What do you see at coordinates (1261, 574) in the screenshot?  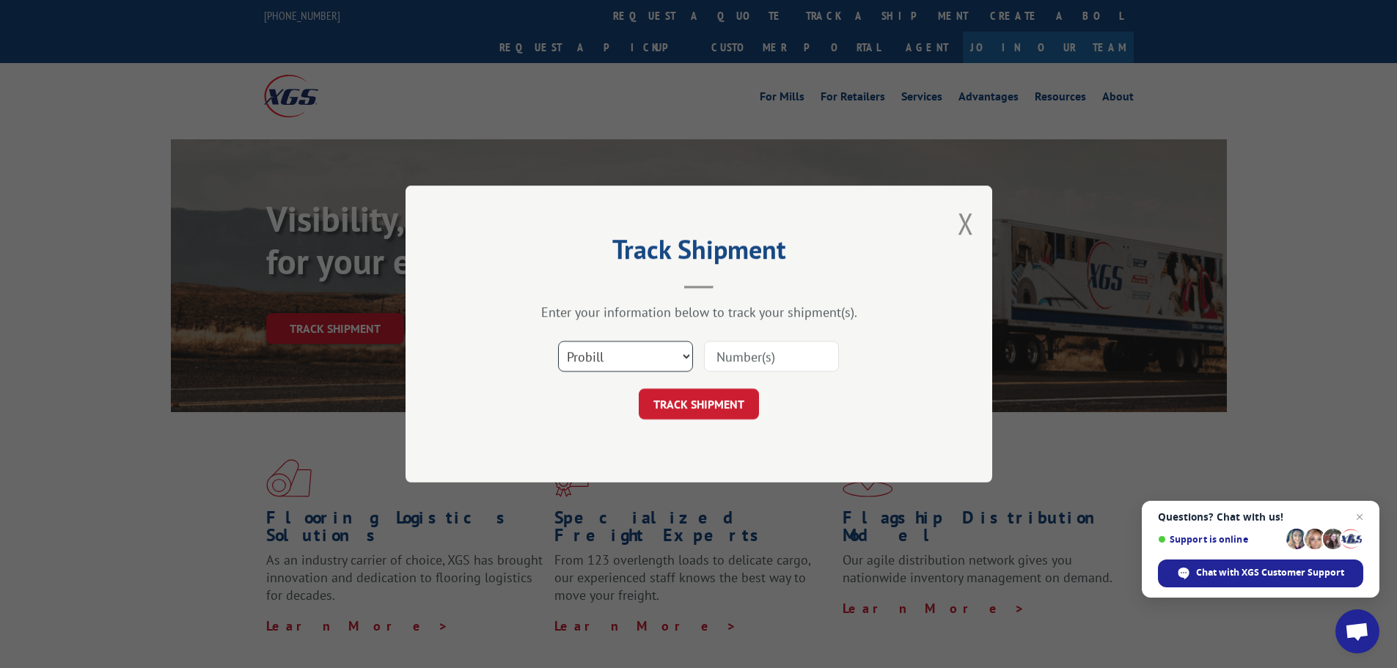 I see `div: Chat with XGS Customer Support` at bounding box center [1261, 574].